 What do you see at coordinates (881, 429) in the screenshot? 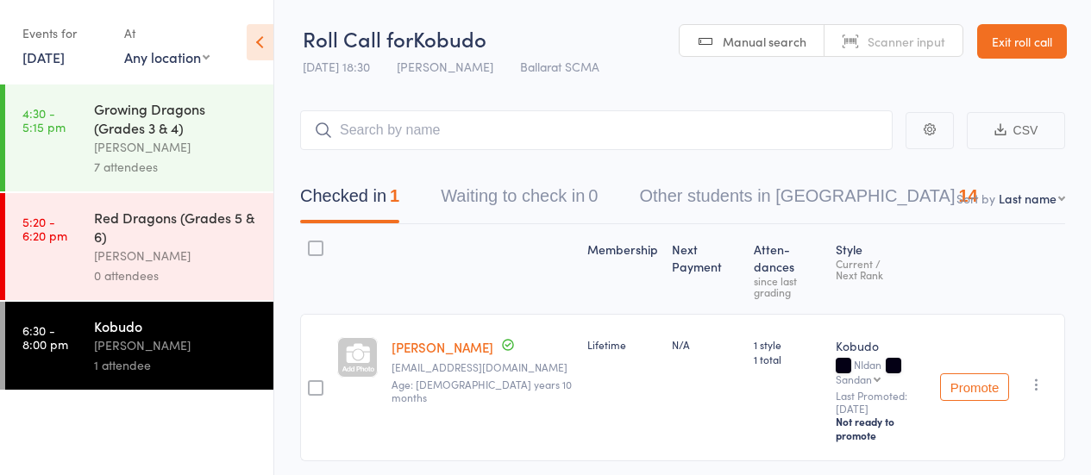
I see `div: Not ready to promote` at bounding box center [881, 429].